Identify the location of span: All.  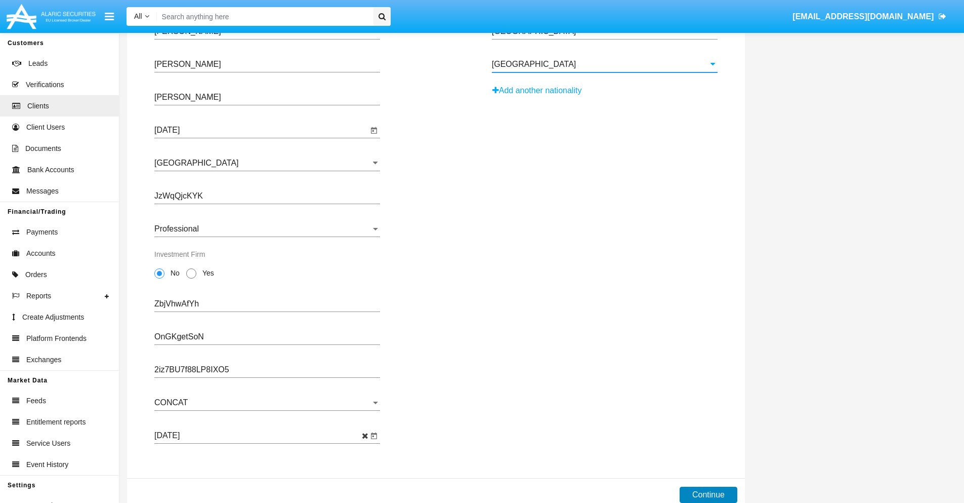
(138, 16).